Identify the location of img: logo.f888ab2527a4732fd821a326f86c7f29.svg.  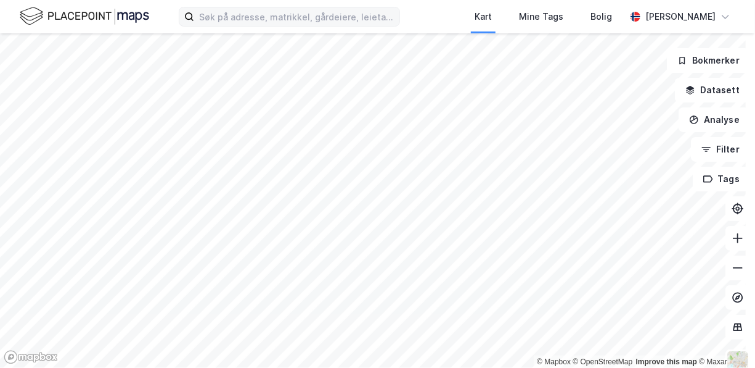
(84, 16).